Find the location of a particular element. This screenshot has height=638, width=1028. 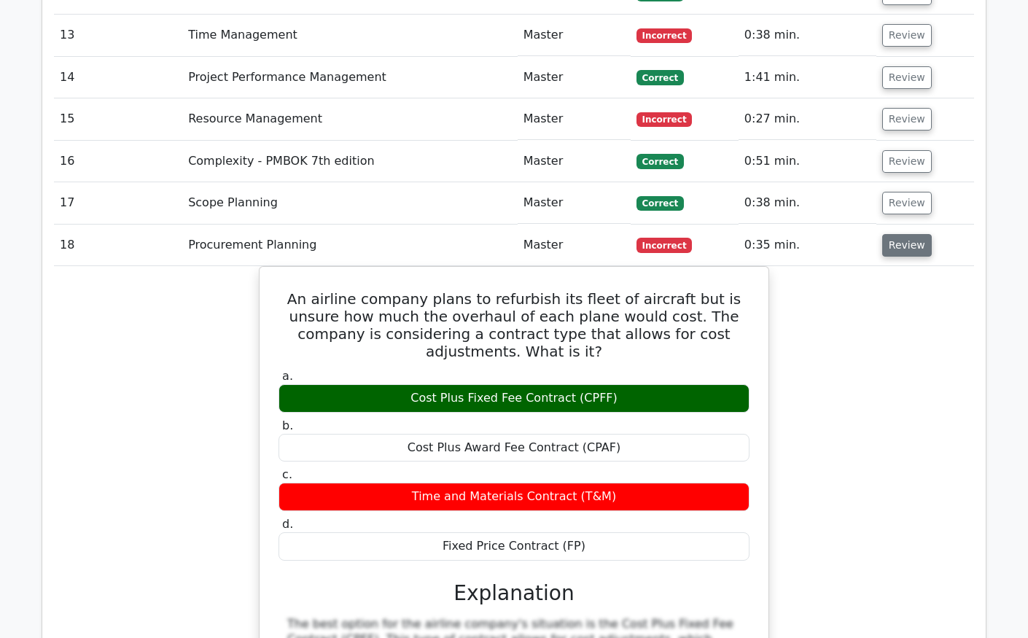

td: 0:51 min. is located at coordinates (807, 161).